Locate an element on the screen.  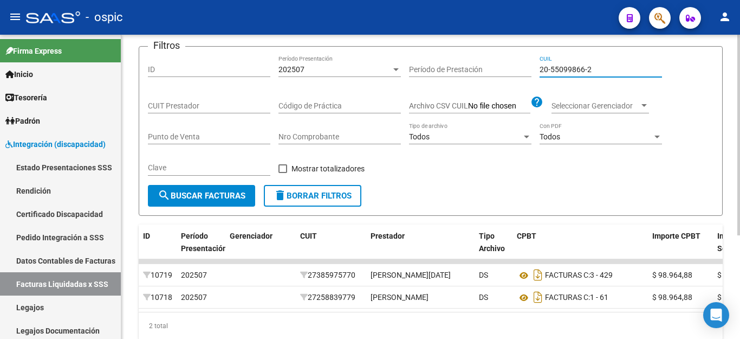
datatable-header-cell: CUIT is located at coordinates (331, 248).